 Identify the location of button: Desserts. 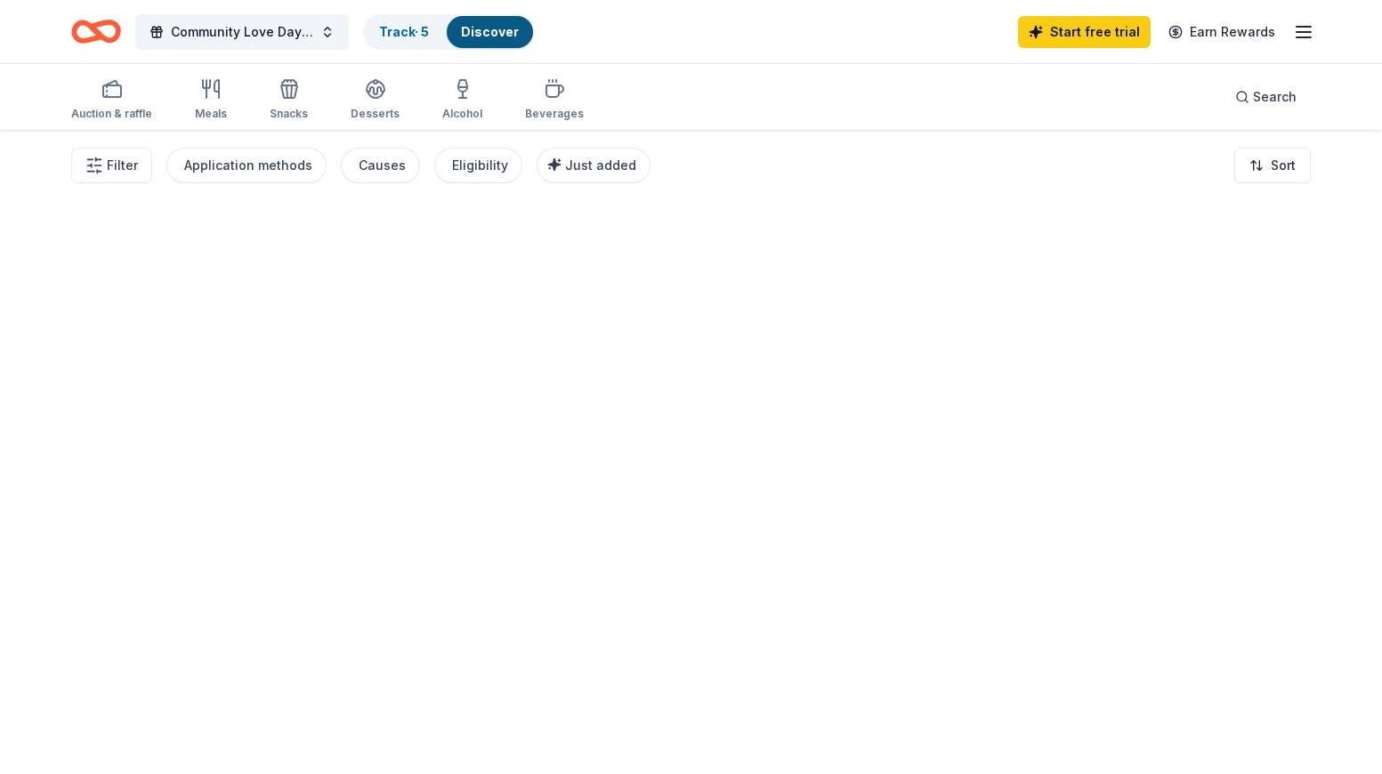
(375, 101).